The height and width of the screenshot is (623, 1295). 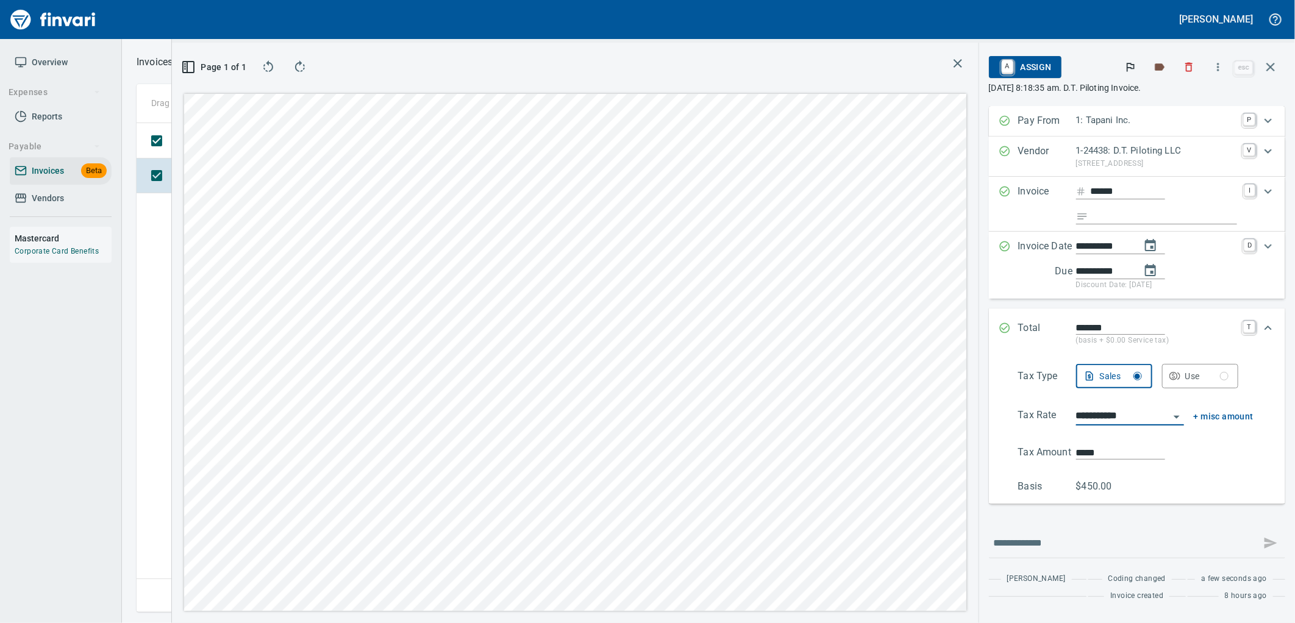 What do you see at coordinates (1150, 246) in the screenshot?
I see `button: change date` at bounding box center [1150, 246].